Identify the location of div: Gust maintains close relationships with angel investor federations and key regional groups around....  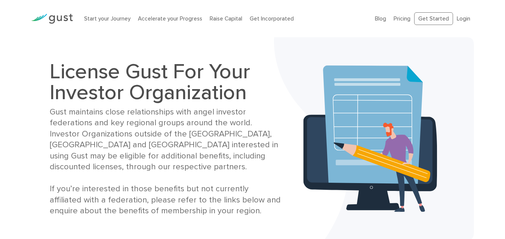
(165, 162).